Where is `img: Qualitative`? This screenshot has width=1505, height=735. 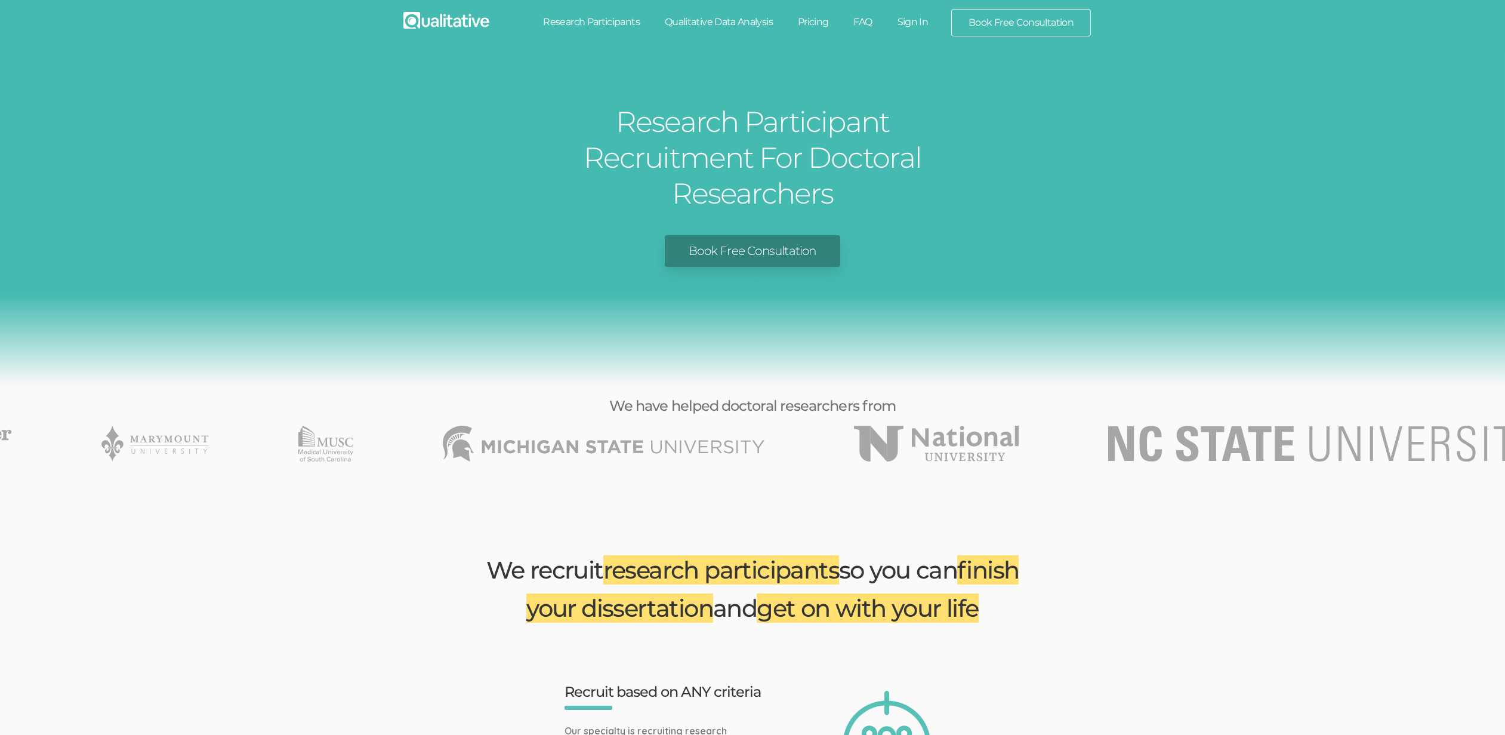 img: Qualitative is located at coordinates (446, 20).